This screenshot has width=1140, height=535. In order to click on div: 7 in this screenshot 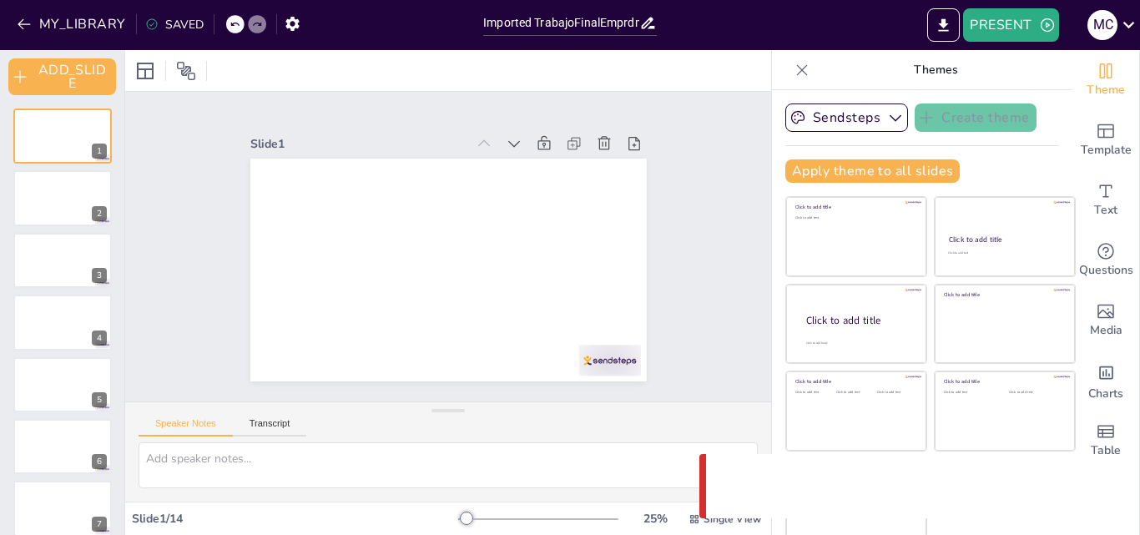, I will do `click(99, 524)`.